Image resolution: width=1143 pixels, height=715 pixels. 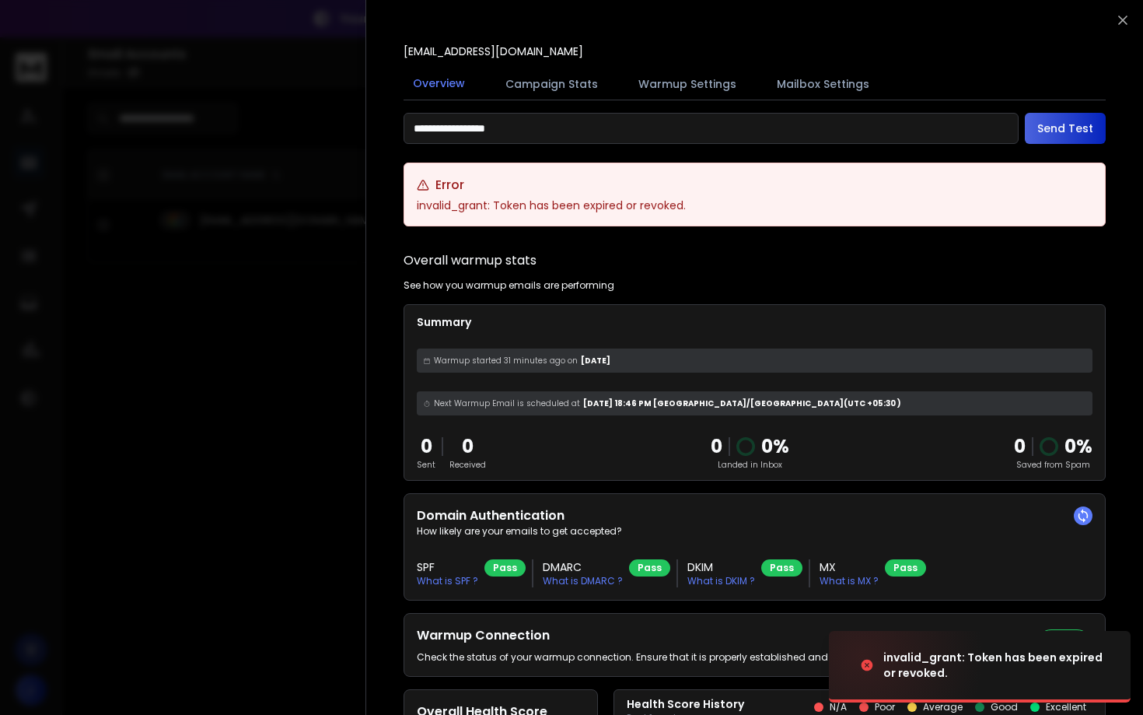 I want to click on p: Received, so click(x=467, y=464).